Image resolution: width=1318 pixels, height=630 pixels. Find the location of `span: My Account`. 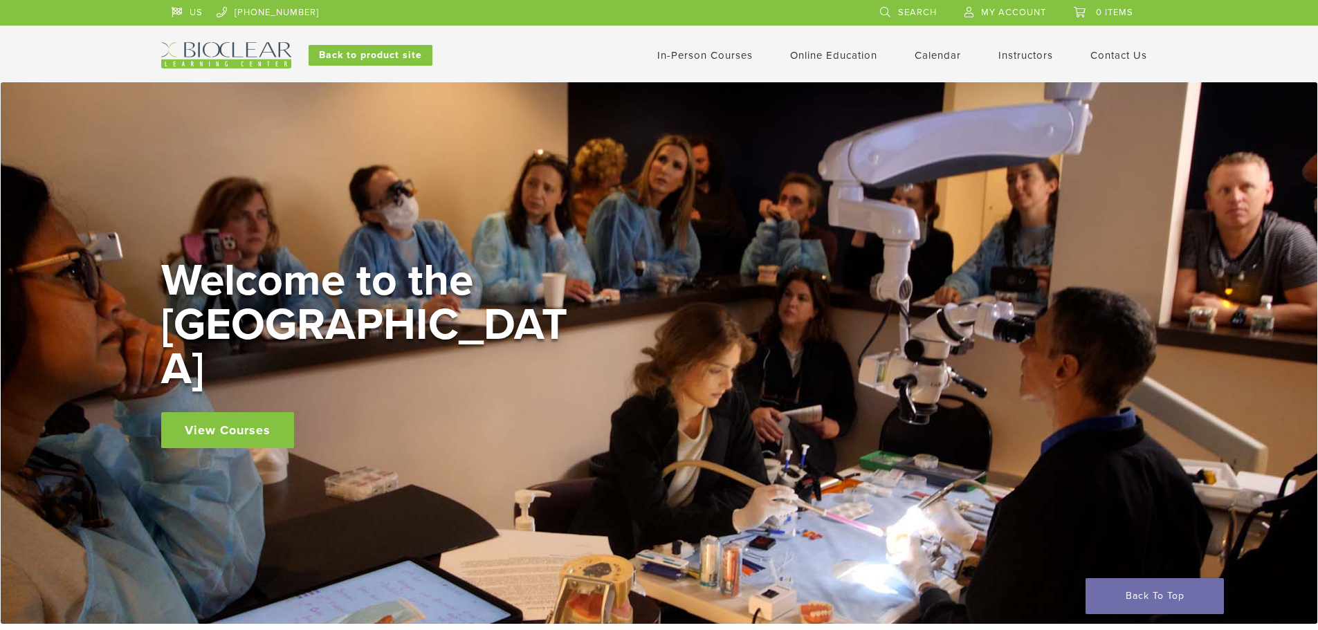

span: My Account is located at coordinates (1014, 12).